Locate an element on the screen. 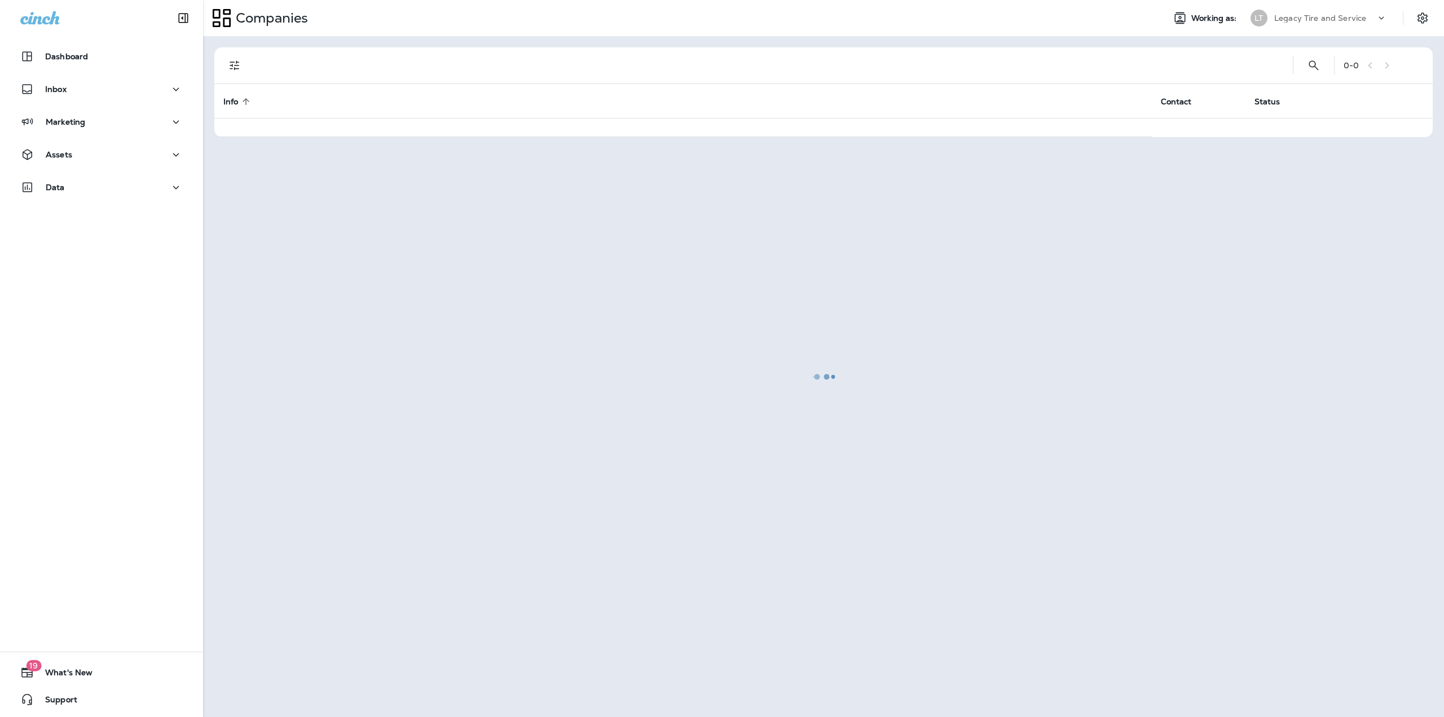 This screenshot has width=1444, height=717. button: Collapse Sidebar is located at coordinates (183, 18).